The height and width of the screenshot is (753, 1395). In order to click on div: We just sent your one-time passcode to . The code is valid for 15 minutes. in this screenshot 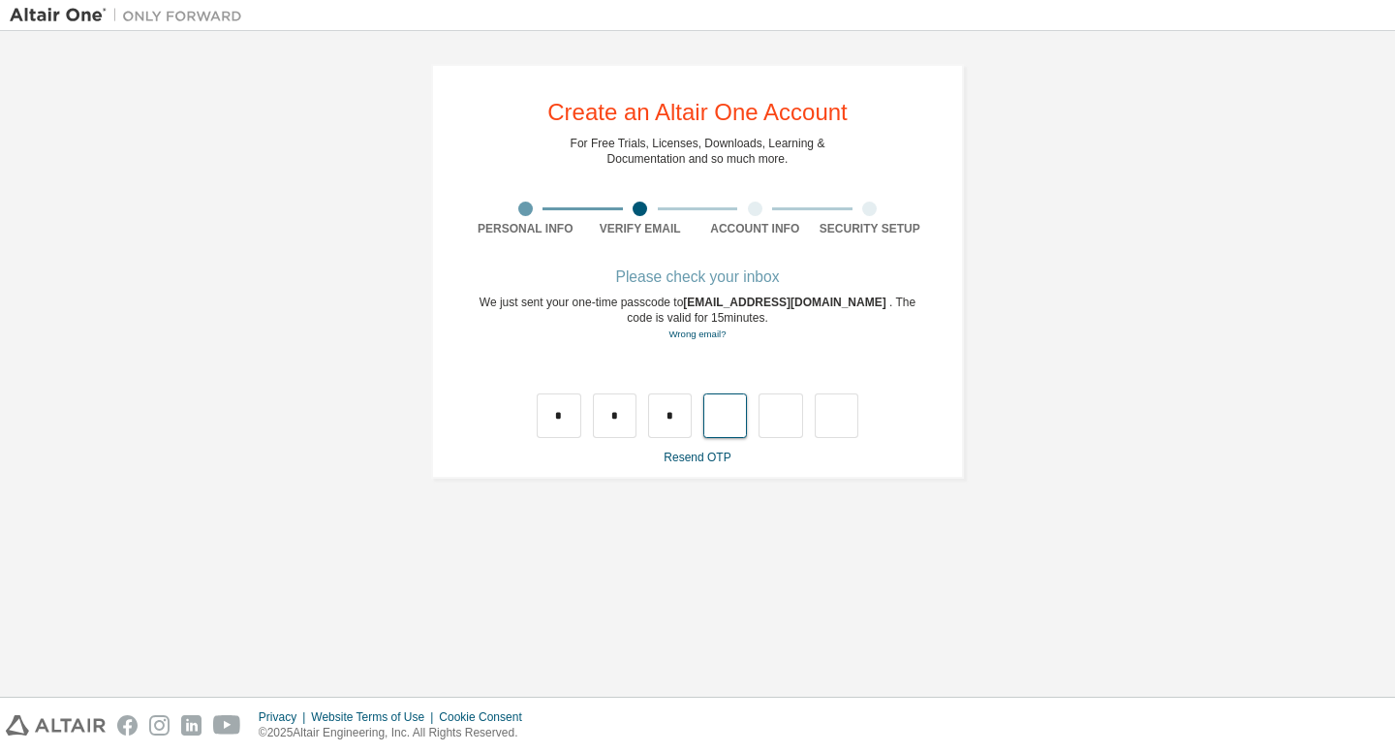, I will do `click(697, 318)`.